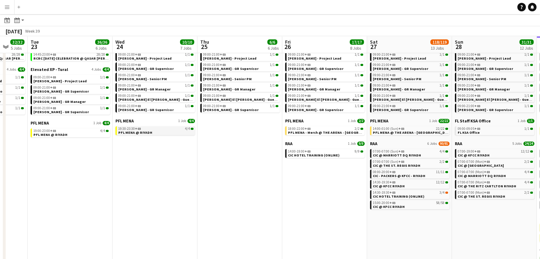 This screenshot has height=259, width=540. I want to click on span: CIC @ MARRIOTT DQ RIYADH, so click(482, 176).